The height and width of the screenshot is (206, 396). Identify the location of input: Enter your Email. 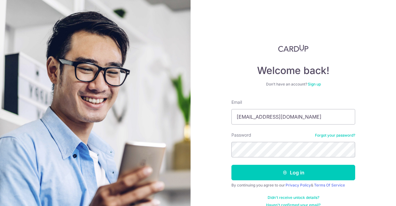
(293, 117).